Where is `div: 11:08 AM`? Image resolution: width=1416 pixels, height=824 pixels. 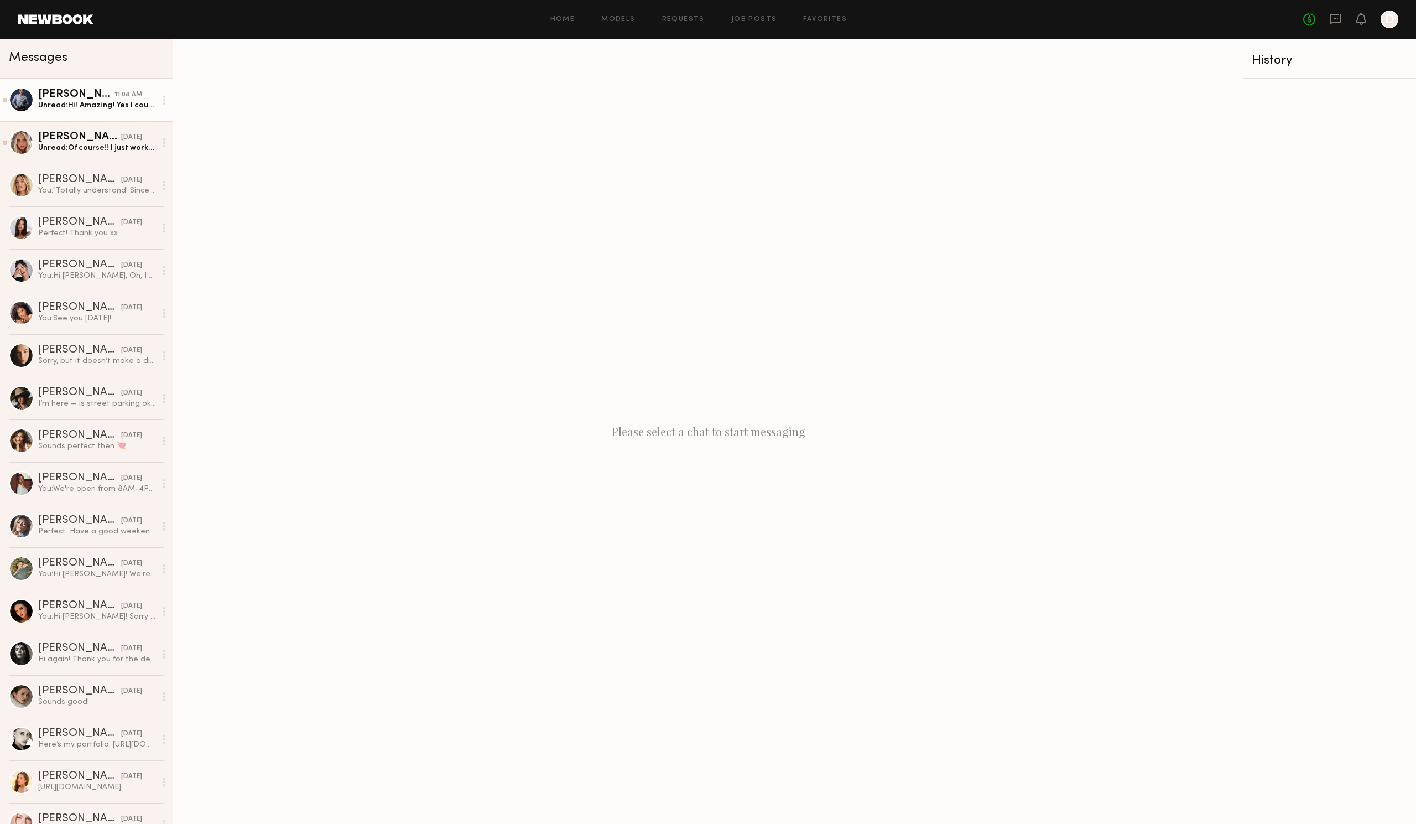 div: 11:08 AM is located at coordinates (128, 95).